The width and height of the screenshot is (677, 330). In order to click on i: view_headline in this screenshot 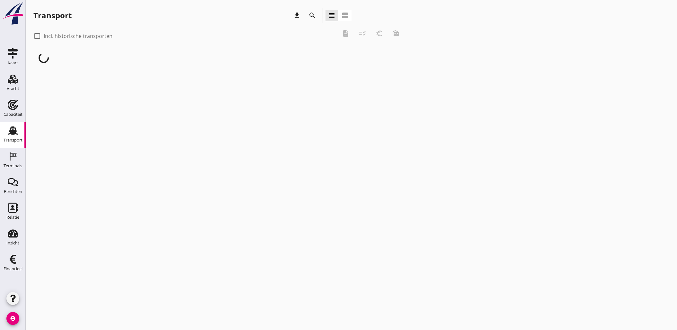, I will do `click(332, 15)`.